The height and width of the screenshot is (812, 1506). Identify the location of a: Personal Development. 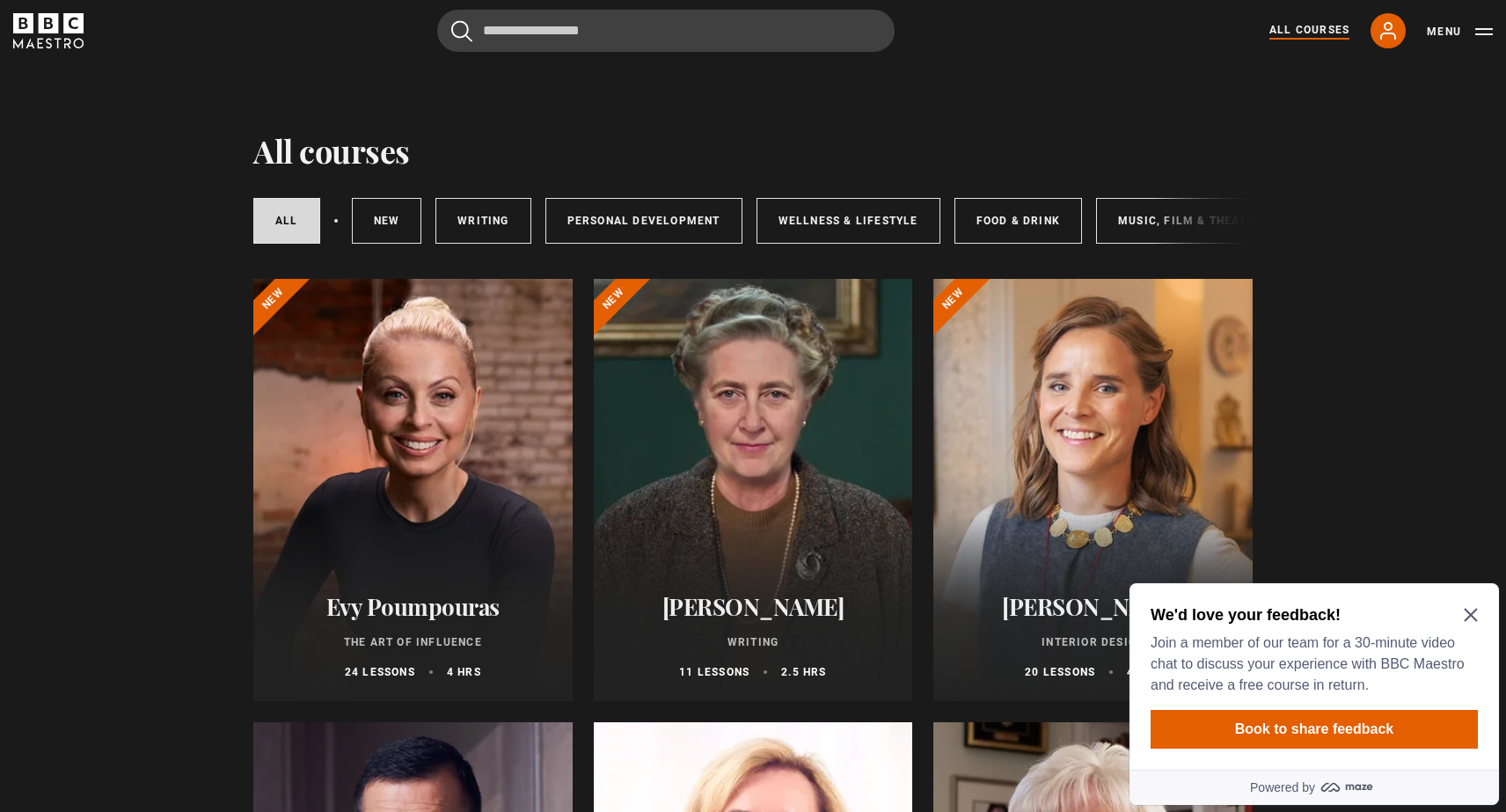
(644, 221).